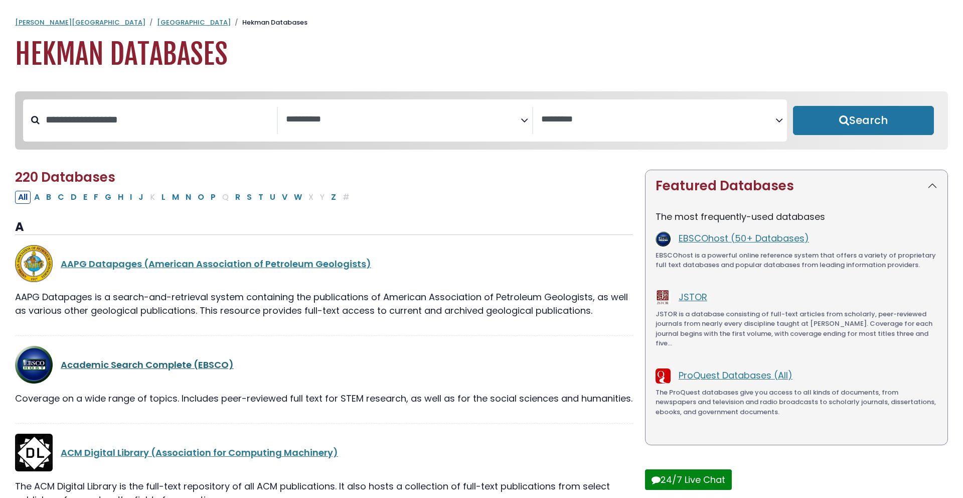 This screenshot has height=498, width=963. What do you see at coordinates (797, 402) in the screenshot?
I see `p: The ProQuest databases give you access to all kinds of documents, from newspapers and television ...` at bounding box center [797, 402].